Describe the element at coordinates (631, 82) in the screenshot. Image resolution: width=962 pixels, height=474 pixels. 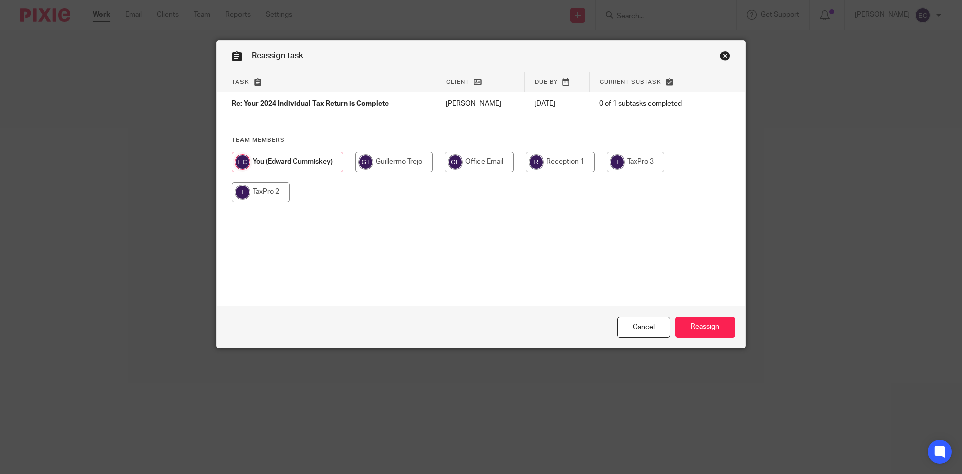
I see `span: Current subtask` at that location.